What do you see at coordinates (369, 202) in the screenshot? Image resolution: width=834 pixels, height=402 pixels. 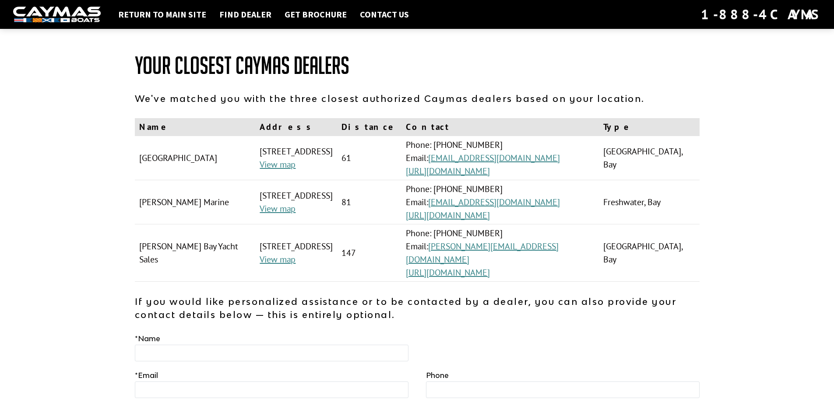 I see `td: 81` at bounding box center [369, 202].